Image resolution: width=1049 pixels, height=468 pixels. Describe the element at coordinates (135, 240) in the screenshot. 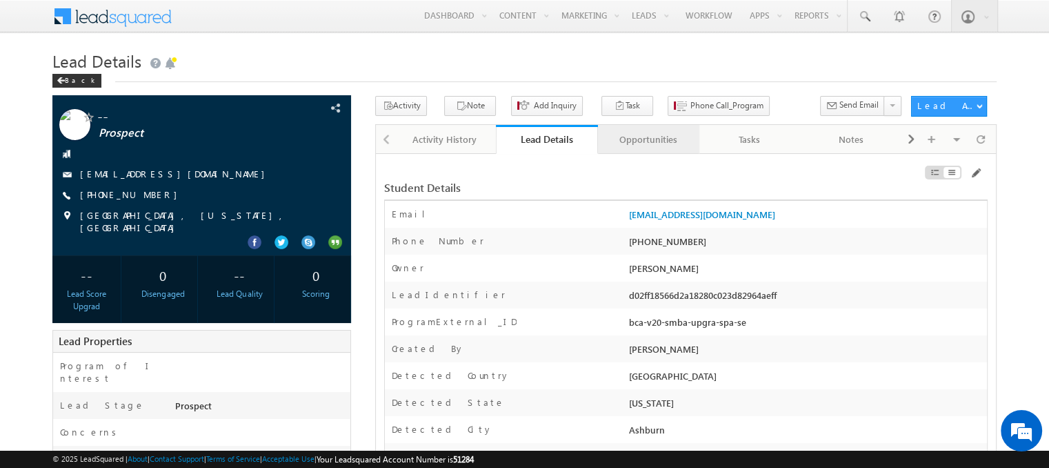

I see `textarea: Type your message and hit 'Enter'` at that location.